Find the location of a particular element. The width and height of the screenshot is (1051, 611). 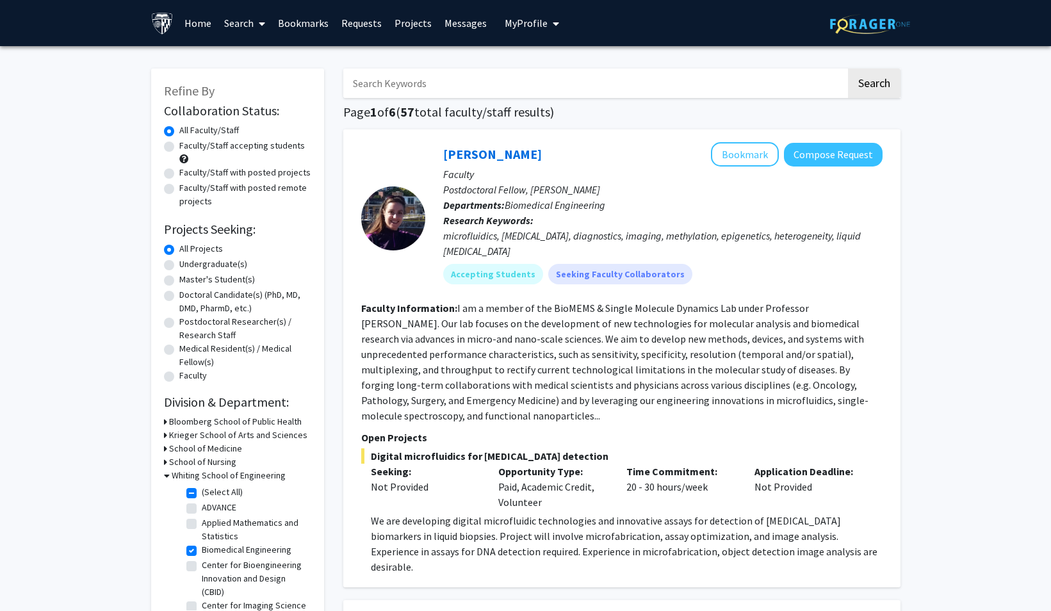

b: Faculty Information: is located at coordinates (409, 308).